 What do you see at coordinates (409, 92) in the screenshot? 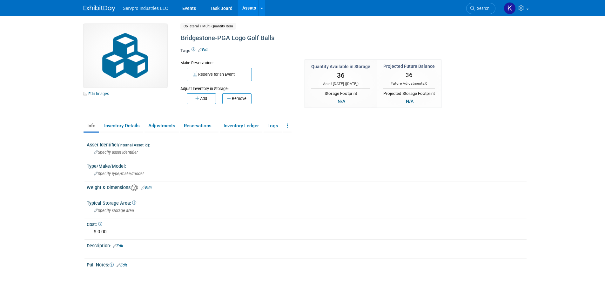
I see `div: Projected Storage Footprint` at bounding box center [409, 92].